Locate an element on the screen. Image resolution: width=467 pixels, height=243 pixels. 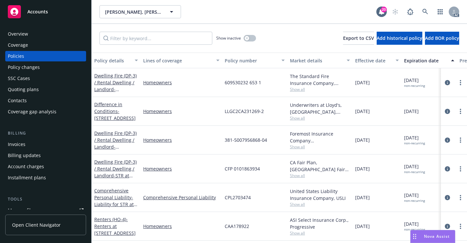
div: Quoting plans is located at coordinates (23, 89).